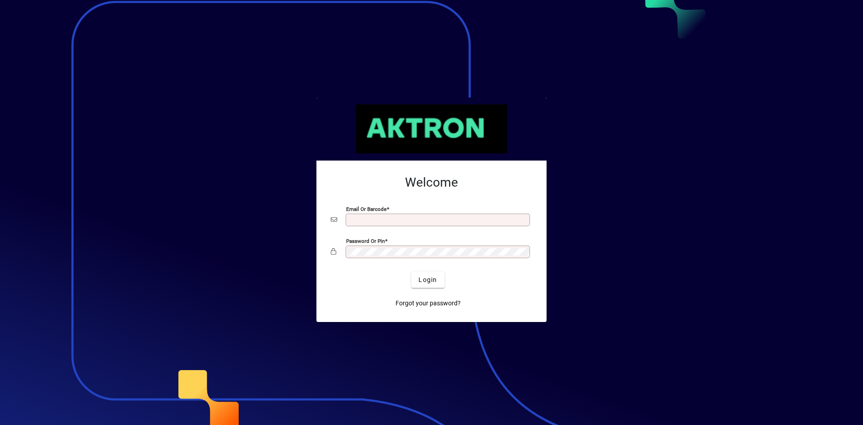 The height and width of the screenshot is (425, 863). What do you see at coordinates (428, 303) in the screenshot?
I see `span: Forgot your password?` at bounding box center [428, 303].